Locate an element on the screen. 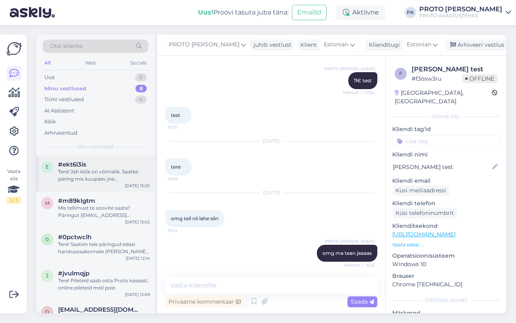 This screenshot has width=516, height=323. p: Windows 10 is located at coordinates (446, 264).